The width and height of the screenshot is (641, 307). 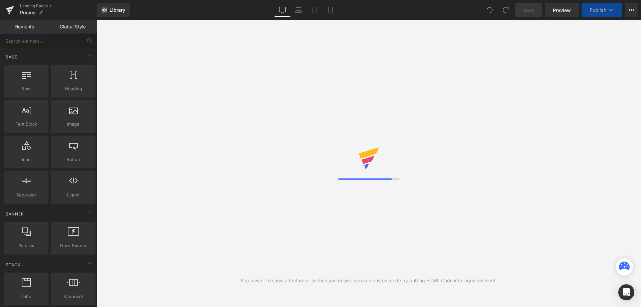 What do you see at coordinates (26, 89) in the screenshot?
I see `span: Row` at bounding box center [26, 89].